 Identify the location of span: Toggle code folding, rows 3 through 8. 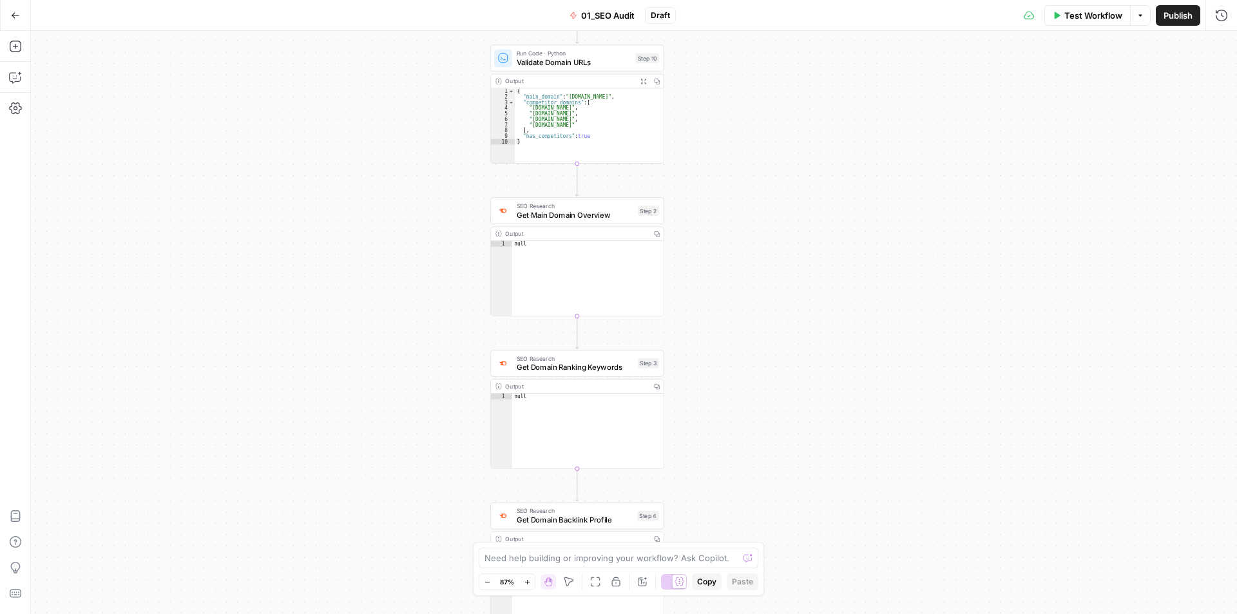
(511, 102).